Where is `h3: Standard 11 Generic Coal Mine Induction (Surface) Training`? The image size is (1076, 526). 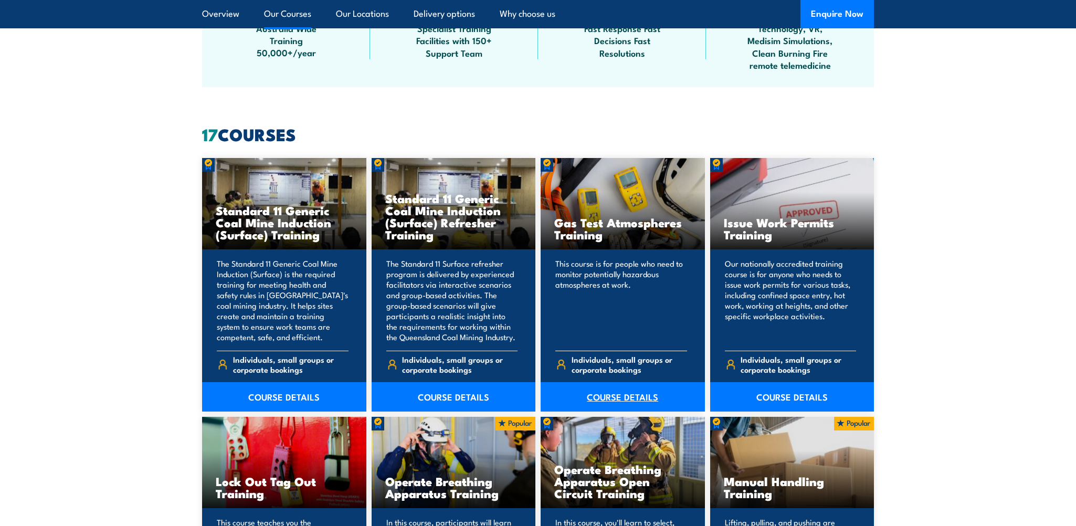 h3: Standard 11 Generic Coal Mine Induction (Surface) Training is located at coordinates (284, 222).